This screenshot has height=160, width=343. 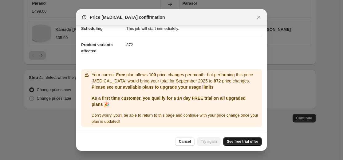 I want to click on span: Cancel, so click(x=185, y=141).